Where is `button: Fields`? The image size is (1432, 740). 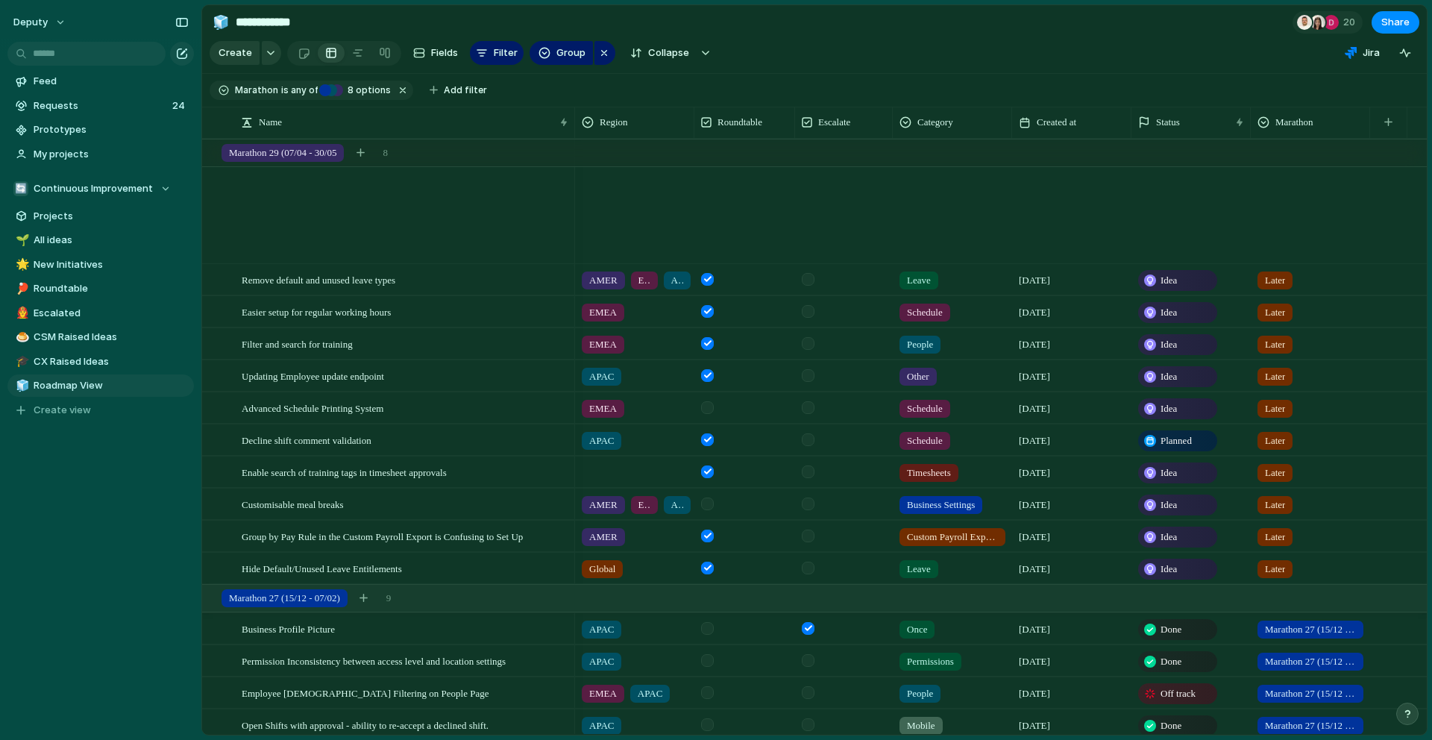
button: Fields is located at coordinates (436, 53).